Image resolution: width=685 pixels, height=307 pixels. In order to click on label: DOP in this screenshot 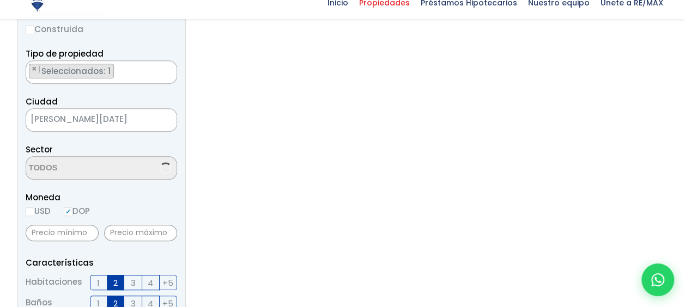, I will do `click(77, 211)`.